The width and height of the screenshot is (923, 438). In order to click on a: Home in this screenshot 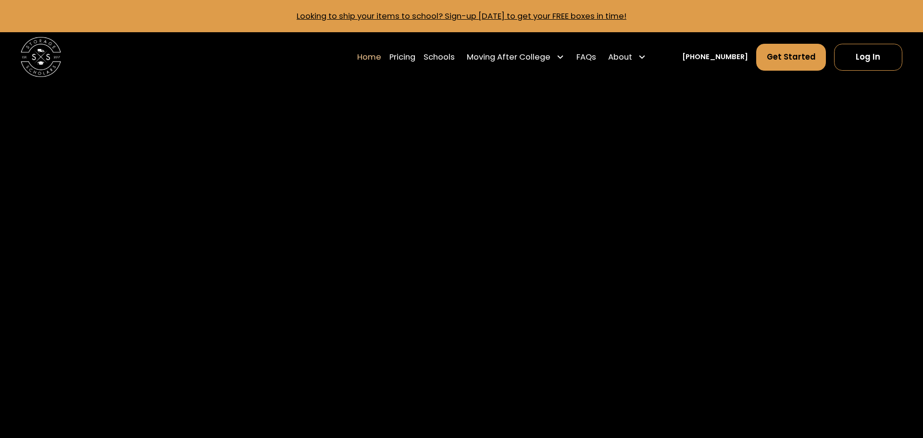, I will do `click(369, 57)`.